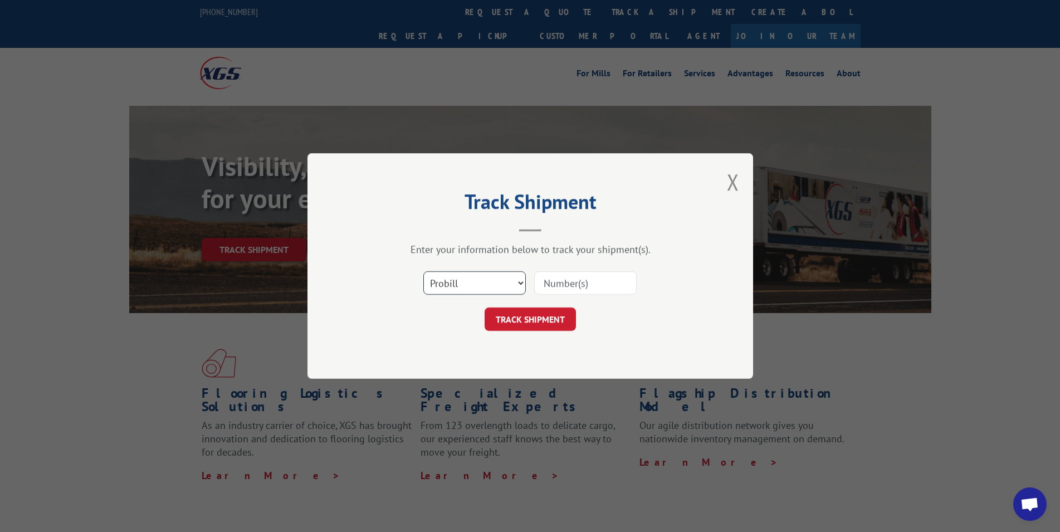  Describe the element at coordinates (733, 182) in the screenshot. I see `button: Close modal` at that location.